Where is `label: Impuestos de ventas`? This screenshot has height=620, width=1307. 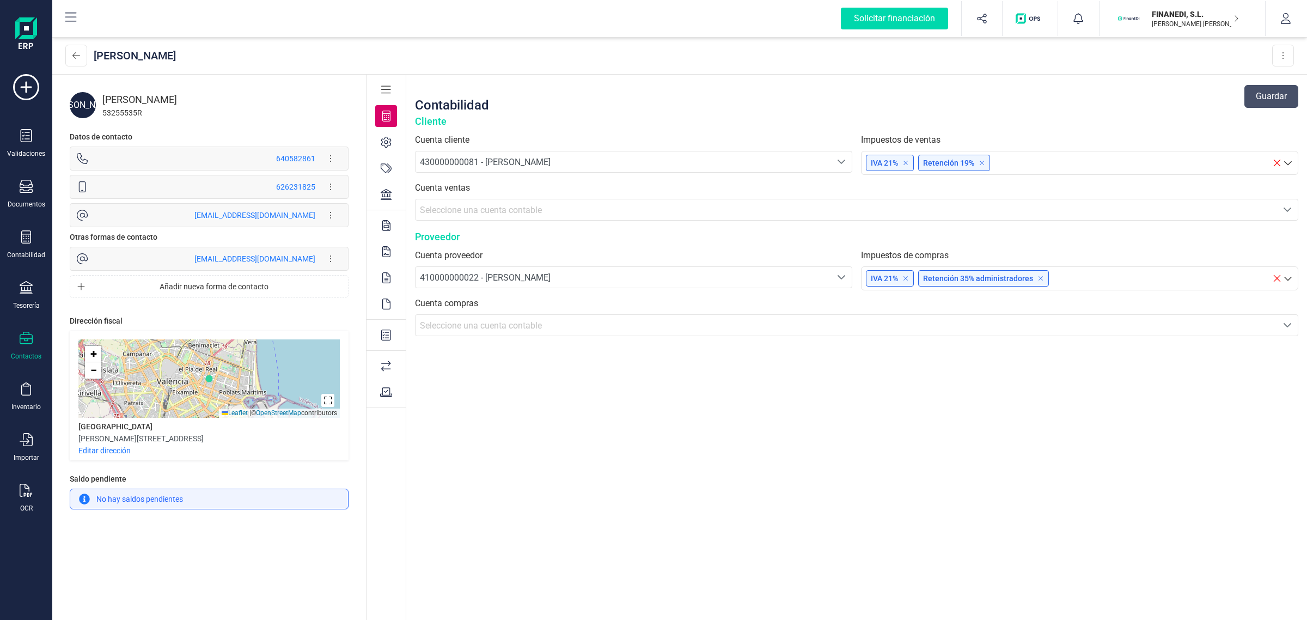
label: Impuestos de ventas is located at coordinates (1079, 140).